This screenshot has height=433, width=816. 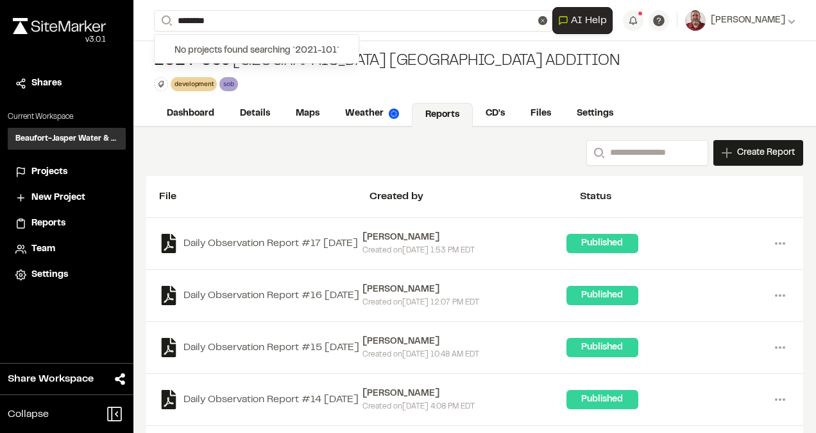 What do you see at coordinates (257, 51) in the screenshot?
I see `div: No projects found searching ` 2021-101 `` at bounding box center [257, 51].